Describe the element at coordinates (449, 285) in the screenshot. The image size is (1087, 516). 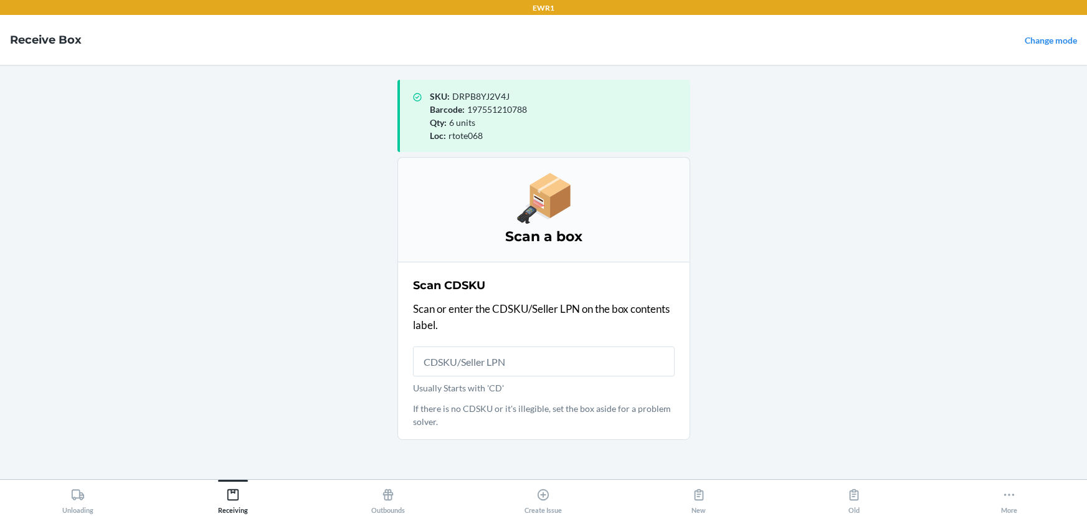
I see `h2: Scan CDSKU` at that location.